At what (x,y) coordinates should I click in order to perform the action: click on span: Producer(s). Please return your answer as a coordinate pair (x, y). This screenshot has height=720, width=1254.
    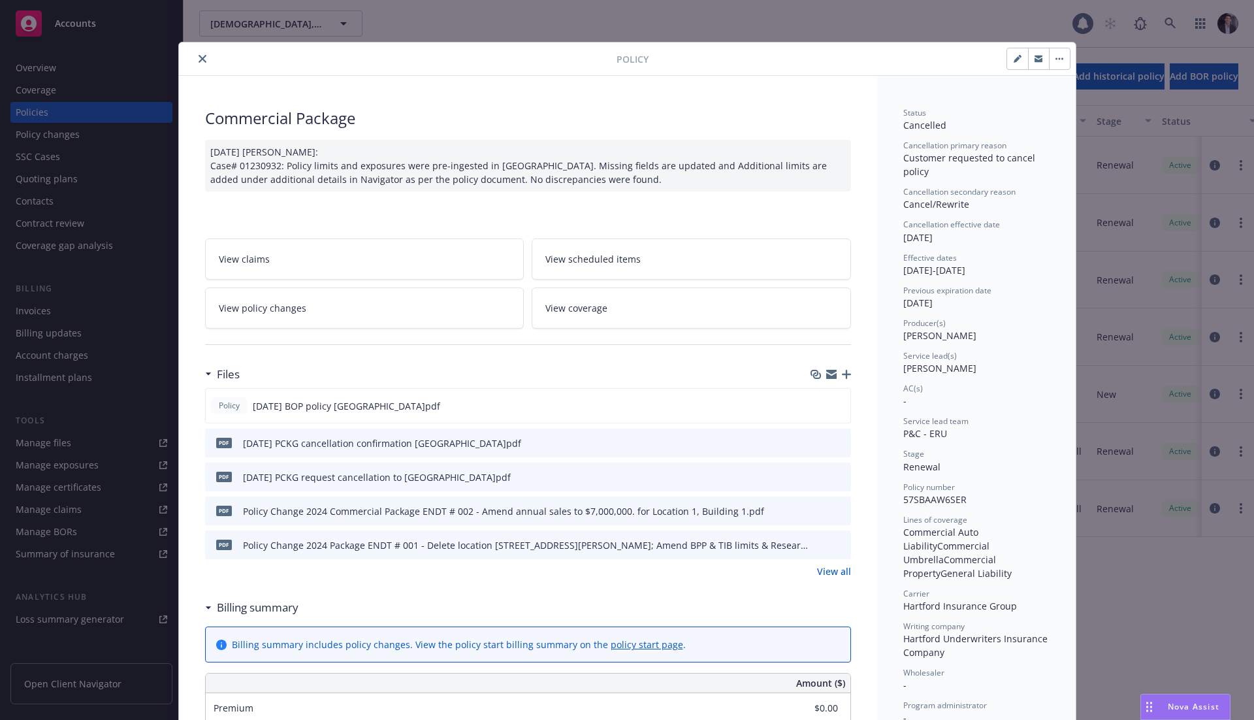
    Looking at the image, I should click on (924, 323).